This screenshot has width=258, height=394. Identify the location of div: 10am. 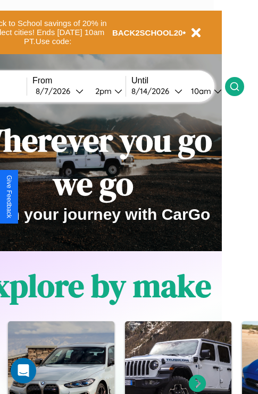
(199, 91).